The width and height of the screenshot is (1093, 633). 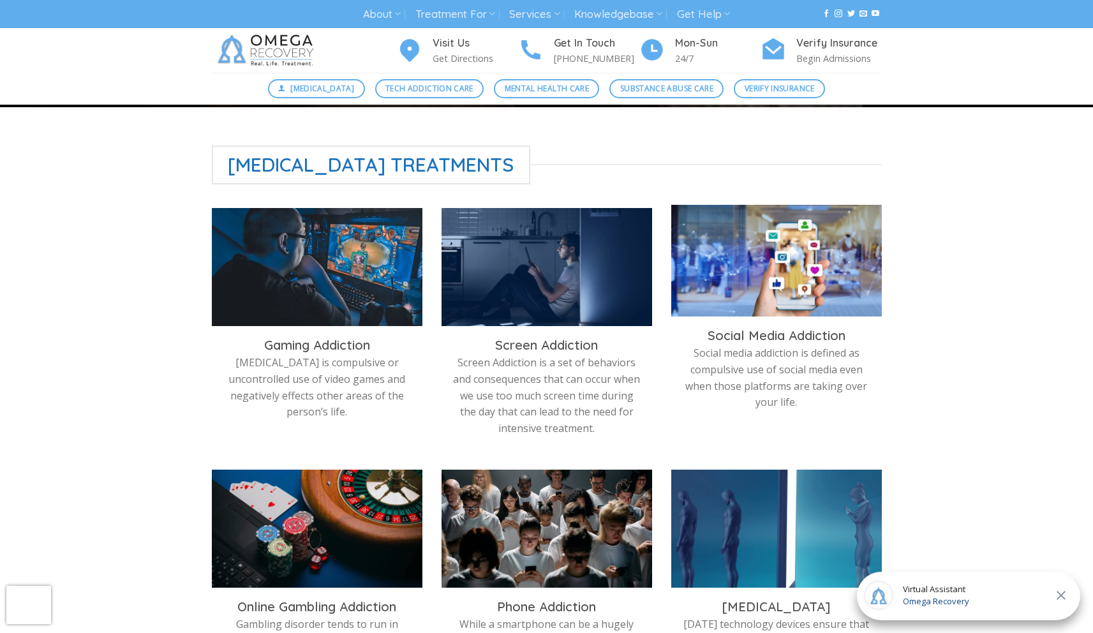 What do you see at coordinates (851, 14) in the screenshot?
I see `a: Follow on Twitter` at bounding box center [851, 14].